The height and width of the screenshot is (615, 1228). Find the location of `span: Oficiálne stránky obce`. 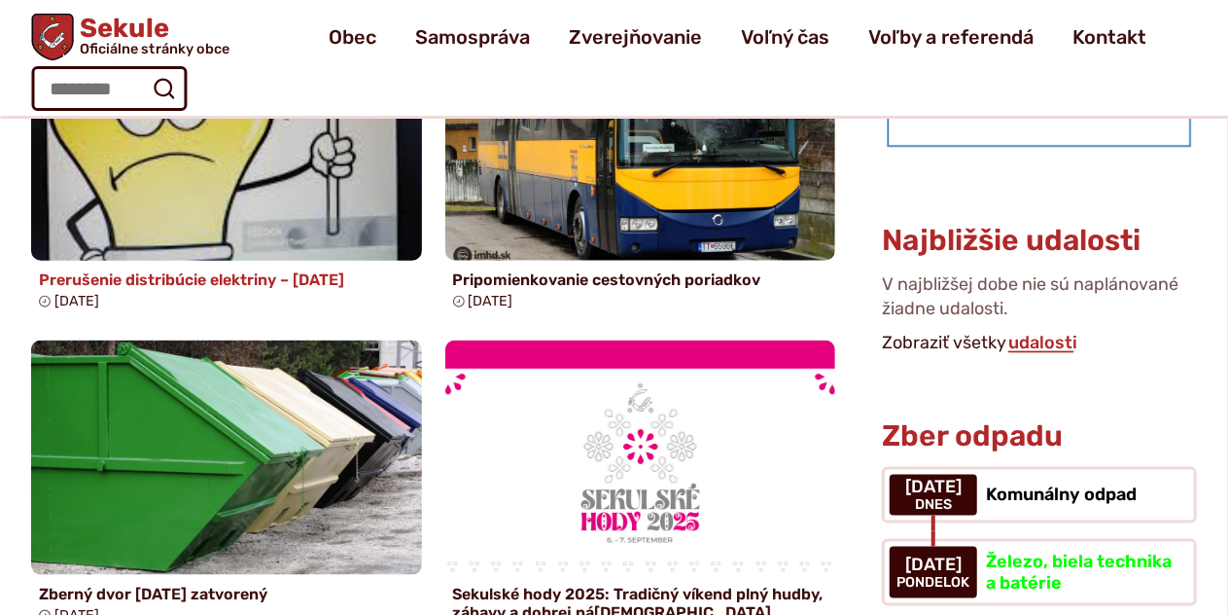

span: Oficiálne stránky obce is located at coordinates (155, 49).